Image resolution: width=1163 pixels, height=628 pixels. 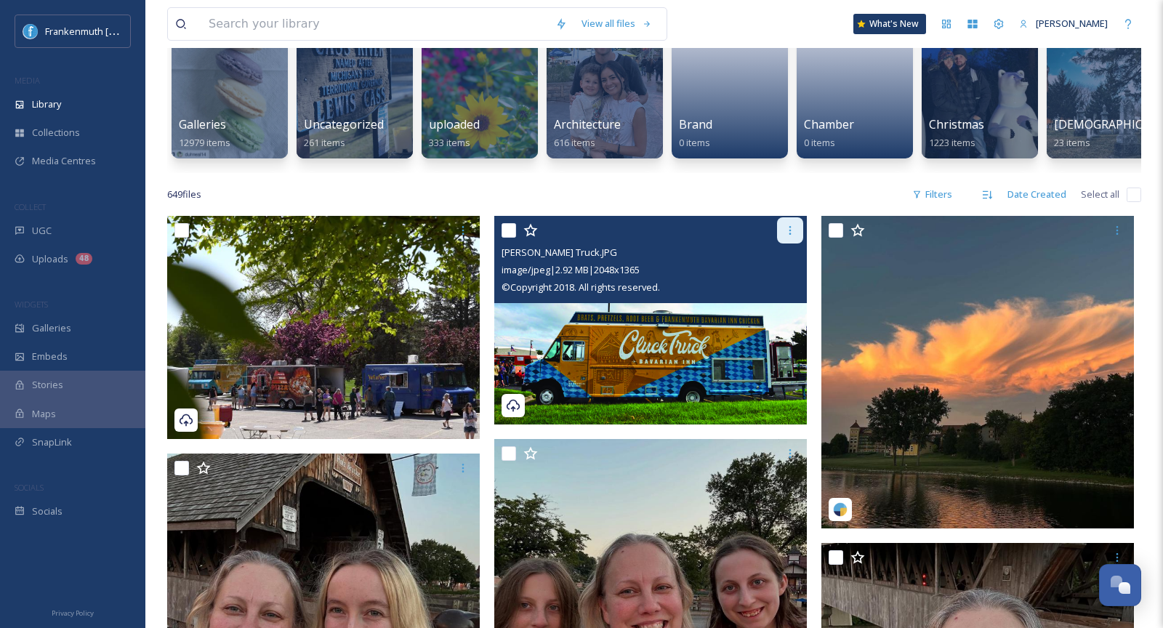 I want to click on div: 48, so click(x=84, y=259).